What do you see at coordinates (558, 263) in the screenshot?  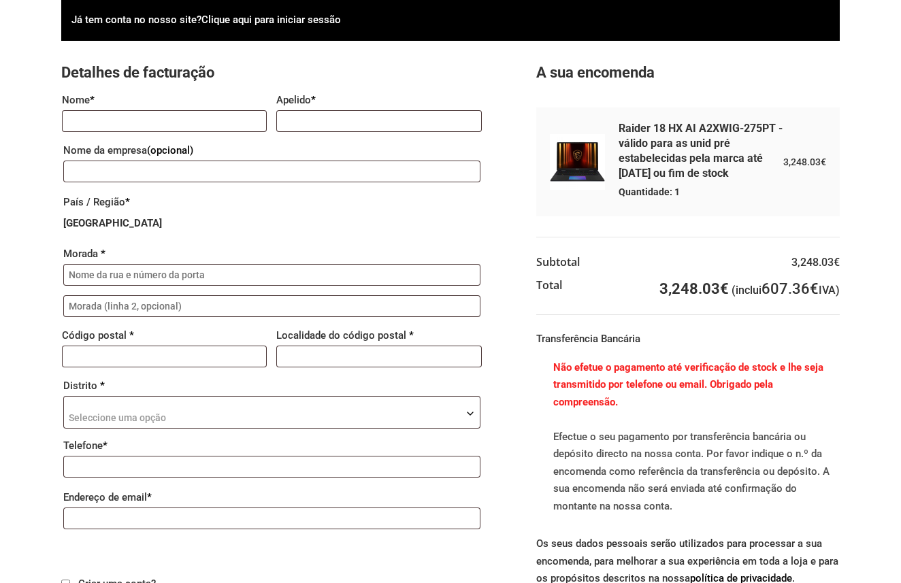 I see `th: Subtotal` at bounding box center [558, 263].